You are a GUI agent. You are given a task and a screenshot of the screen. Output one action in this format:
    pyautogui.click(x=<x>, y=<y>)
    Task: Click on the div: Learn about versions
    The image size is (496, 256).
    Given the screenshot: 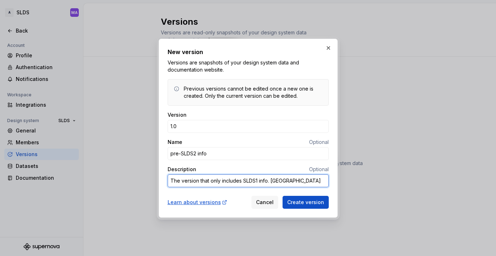 What is the action you would take?
    pyautogui.click(x=197, y=202)
    